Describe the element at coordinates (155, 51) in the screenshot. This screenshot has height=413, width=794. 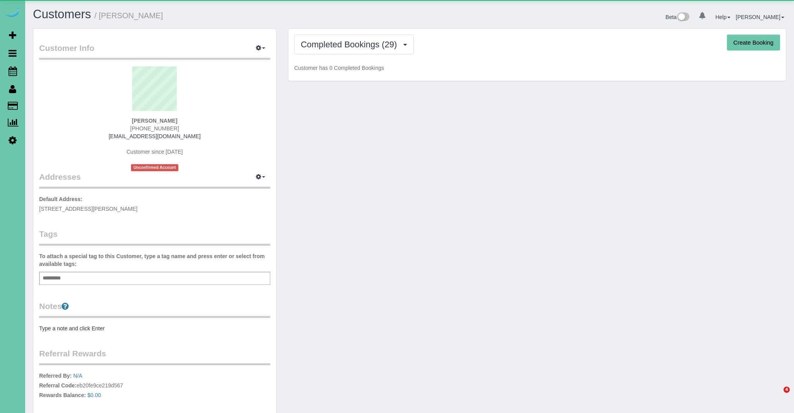
I see `legend: Customer Info` at that location.